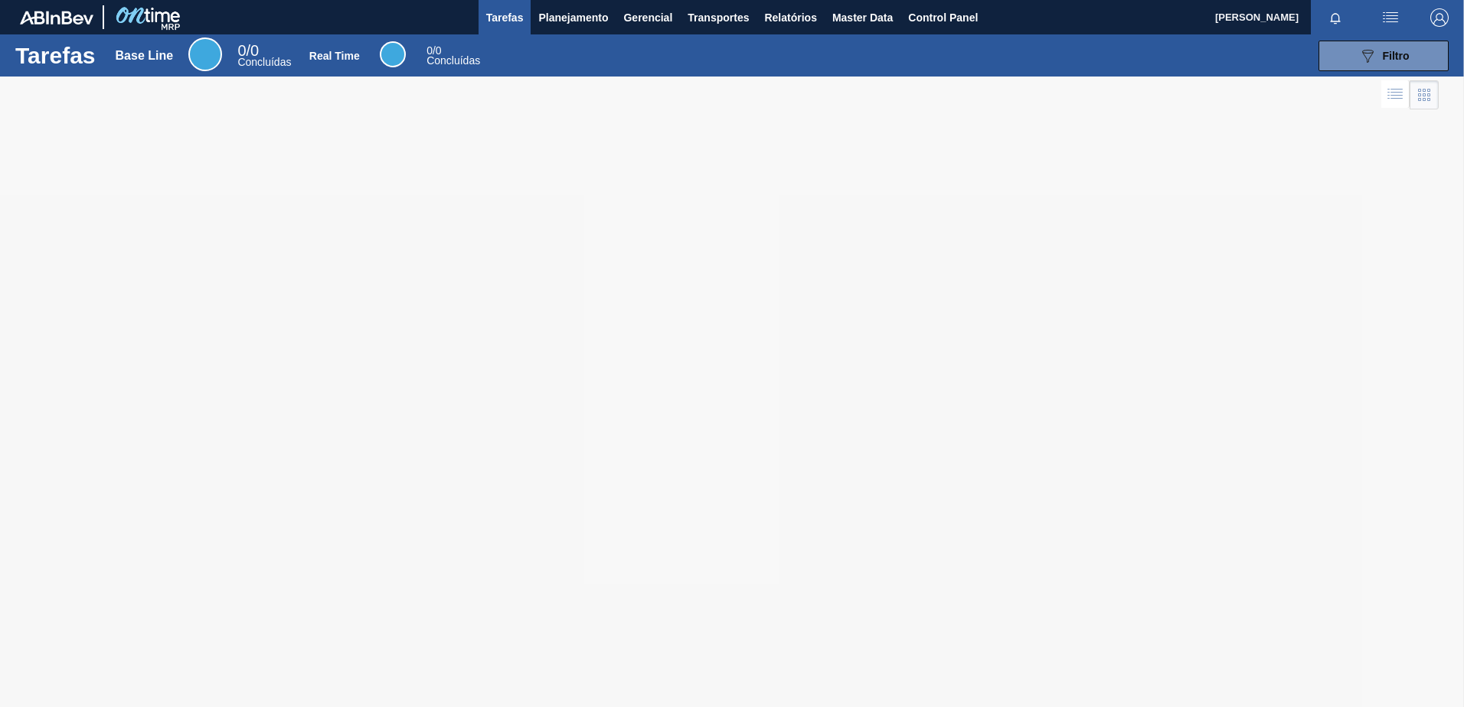  What do you see at coordinates (1335, 18) in the screenshot?
I see `button: Notificações` at bounding box center [1335, 18].